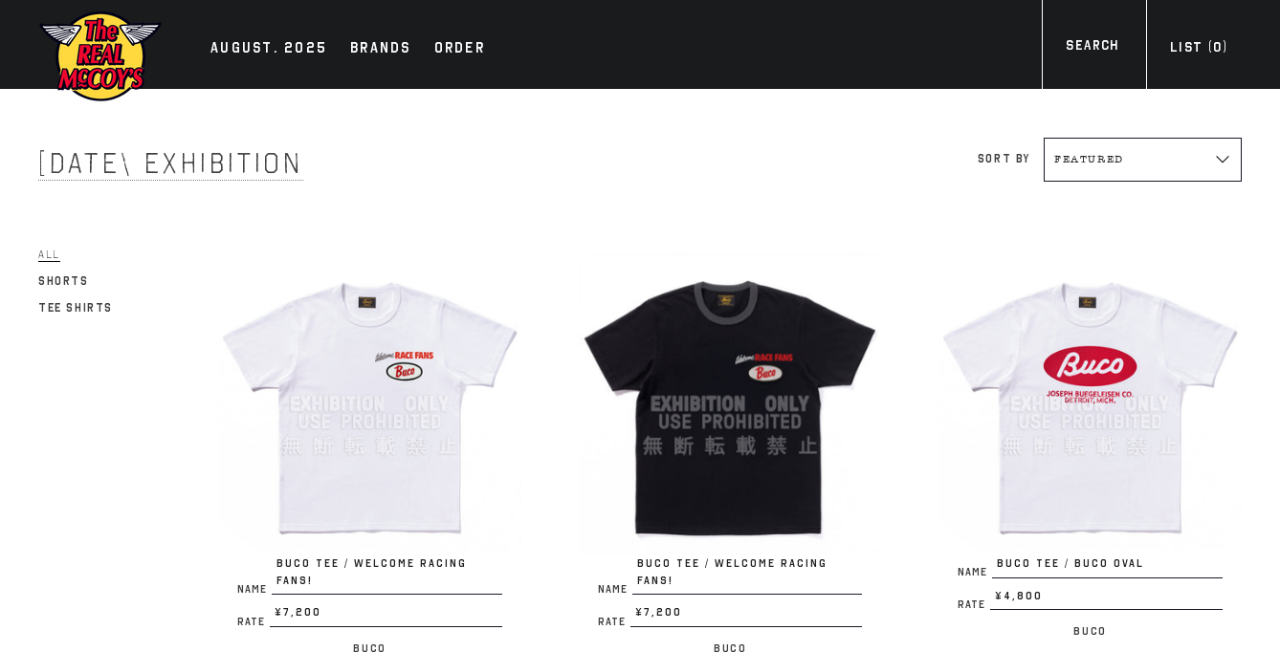  Describe the element at coordinates (1089, 404) in the screenshot. I see `img: BUCO TEE / BUCO OVAL` at that location.